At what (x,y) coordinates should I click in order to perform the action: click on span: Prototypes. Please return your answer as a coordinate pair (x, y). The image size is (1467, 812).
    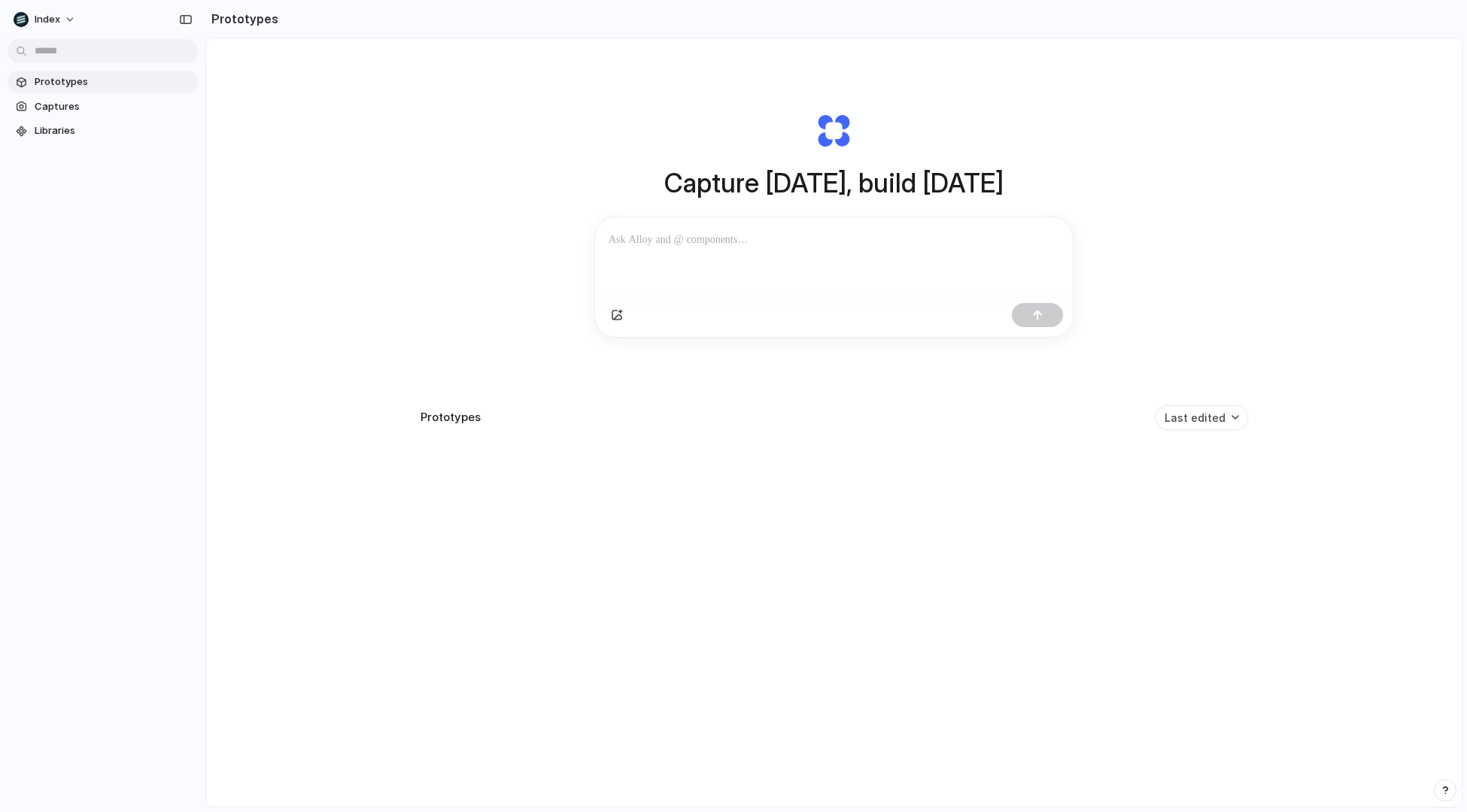
    Looking at the image, I should click on (113, 82).